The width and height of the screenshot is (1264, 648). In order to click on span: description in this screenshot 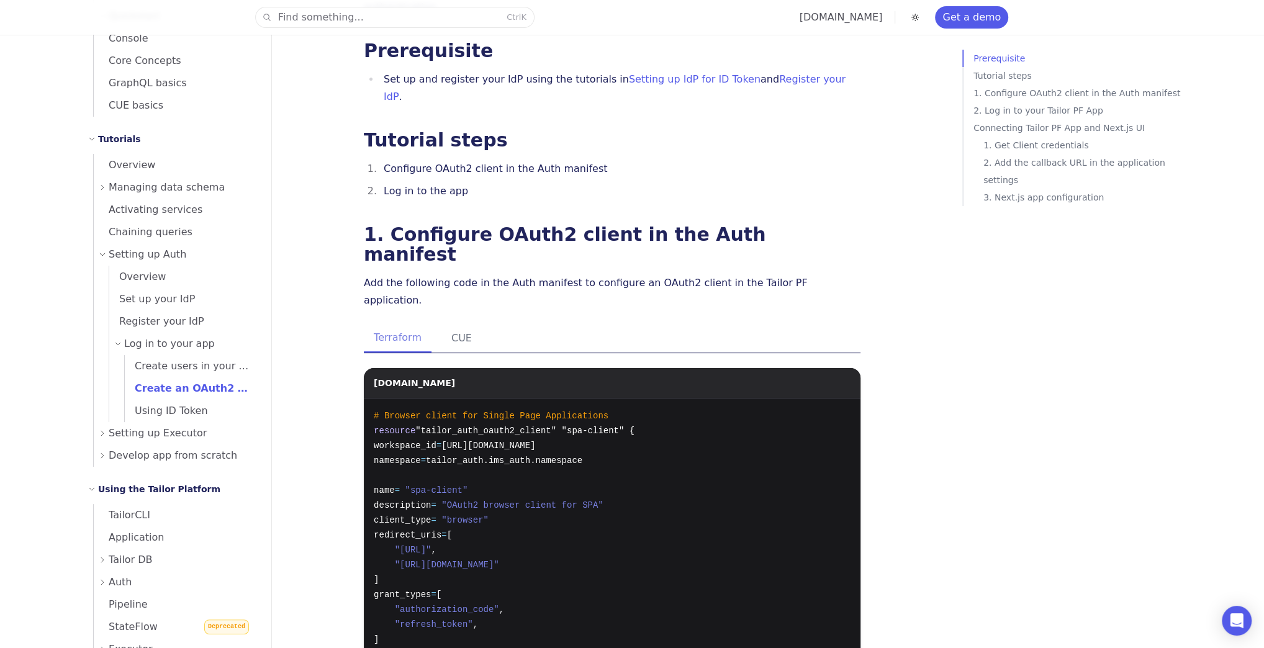, I will do `click(402, 505)`.